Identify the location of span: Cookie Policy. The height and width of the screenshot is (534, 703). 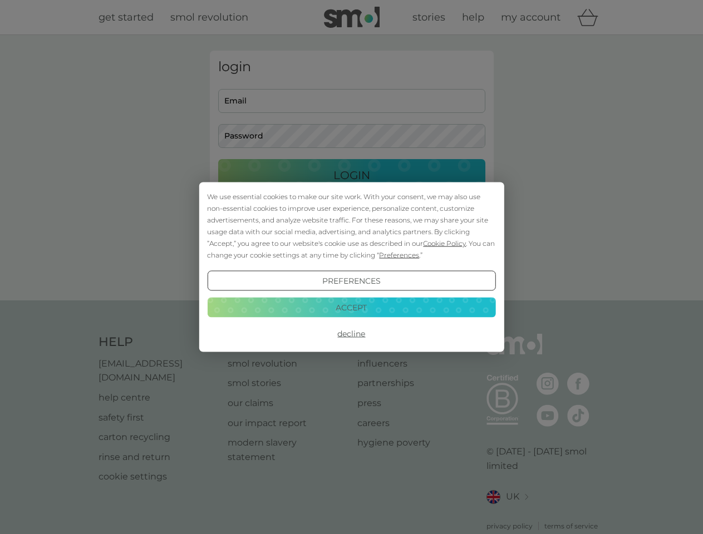
(444, 243).